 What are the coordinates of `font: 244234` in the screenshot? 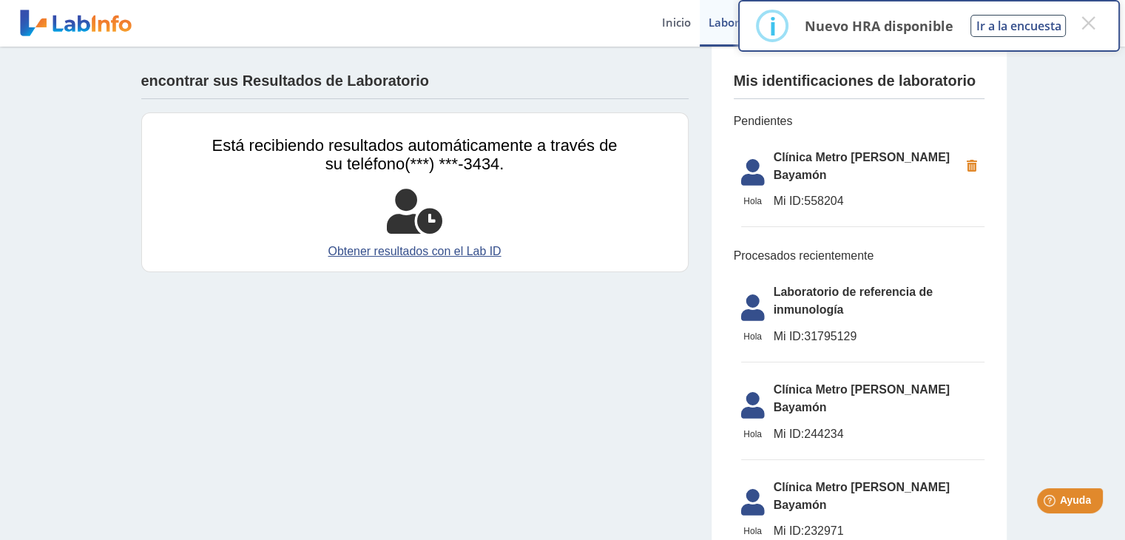 It's located at (823, 434).